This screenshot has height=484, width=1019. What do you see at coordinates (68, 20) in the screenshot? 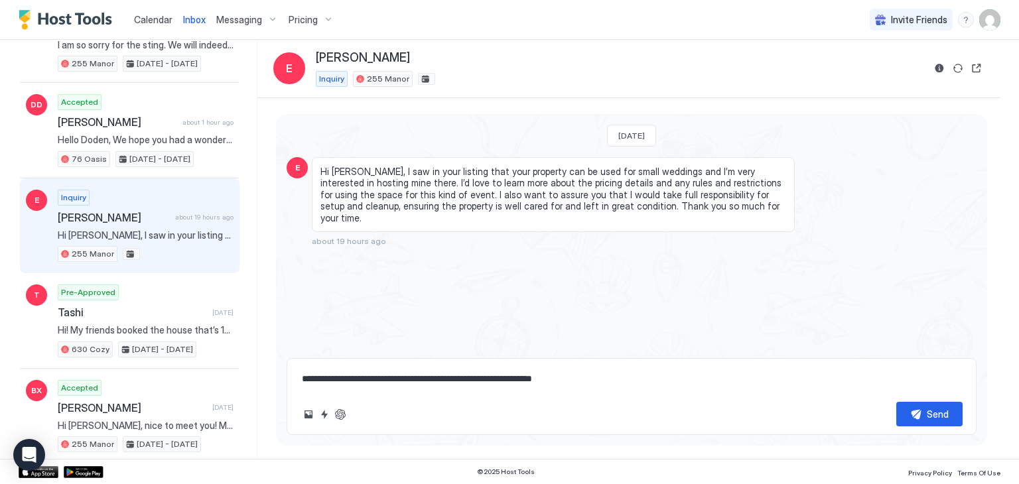
I see `a: Host Tools Logo` at bounding box center [68, 20].